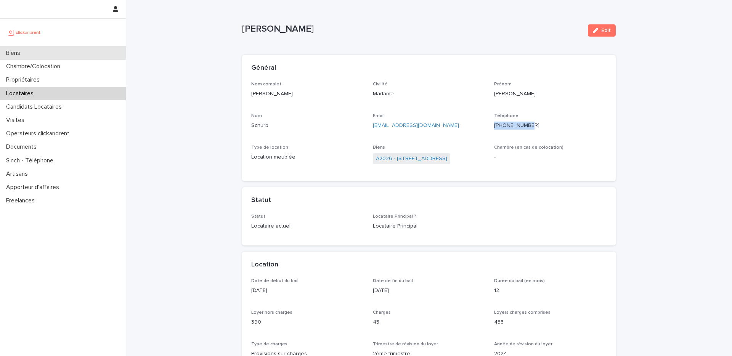 The width and height of the screenshot is (732, 356). I want to click on span: Nom complet, so click(266, 84).